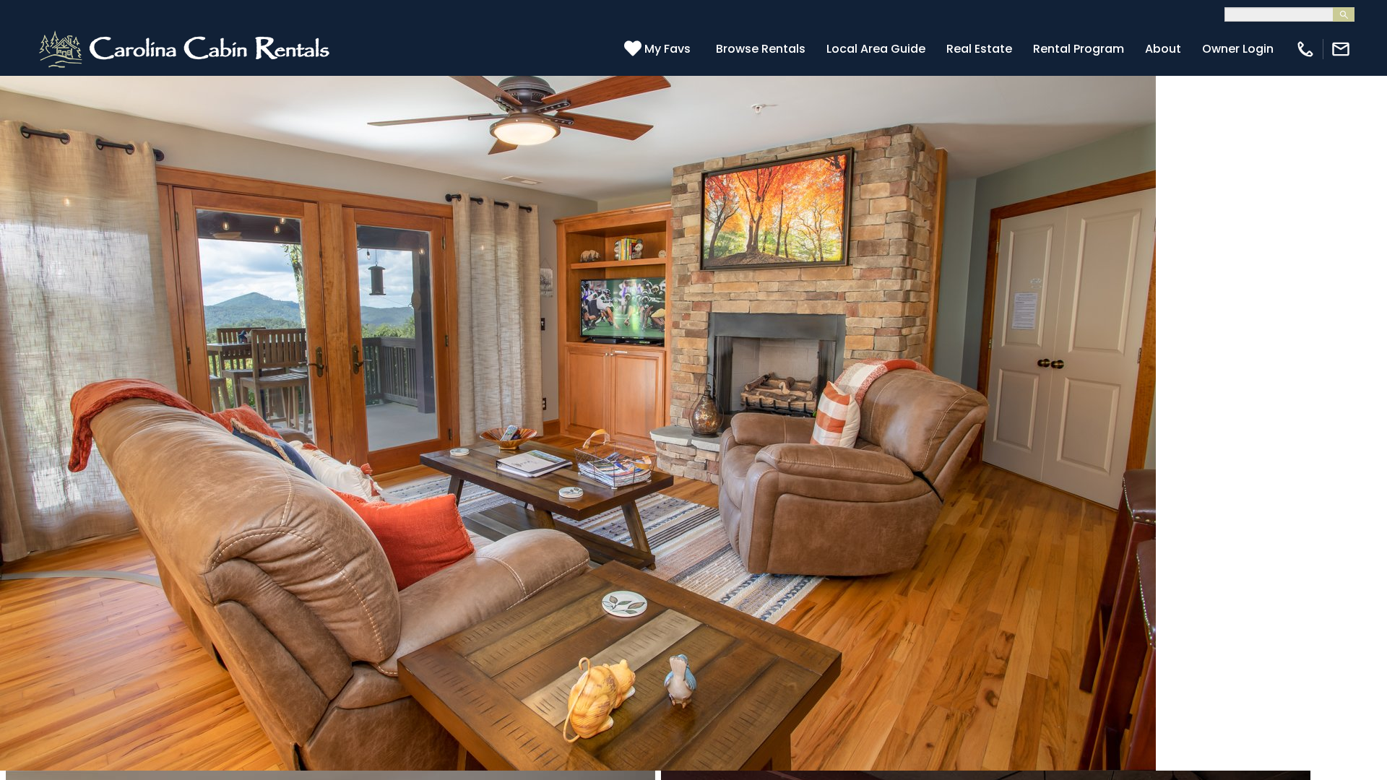 The height and width of the screenshot is (780, 1387). Describe the element at coordinates (1341, 49) in the screenshot. I see `img: mail-regular-white.png` at that location.